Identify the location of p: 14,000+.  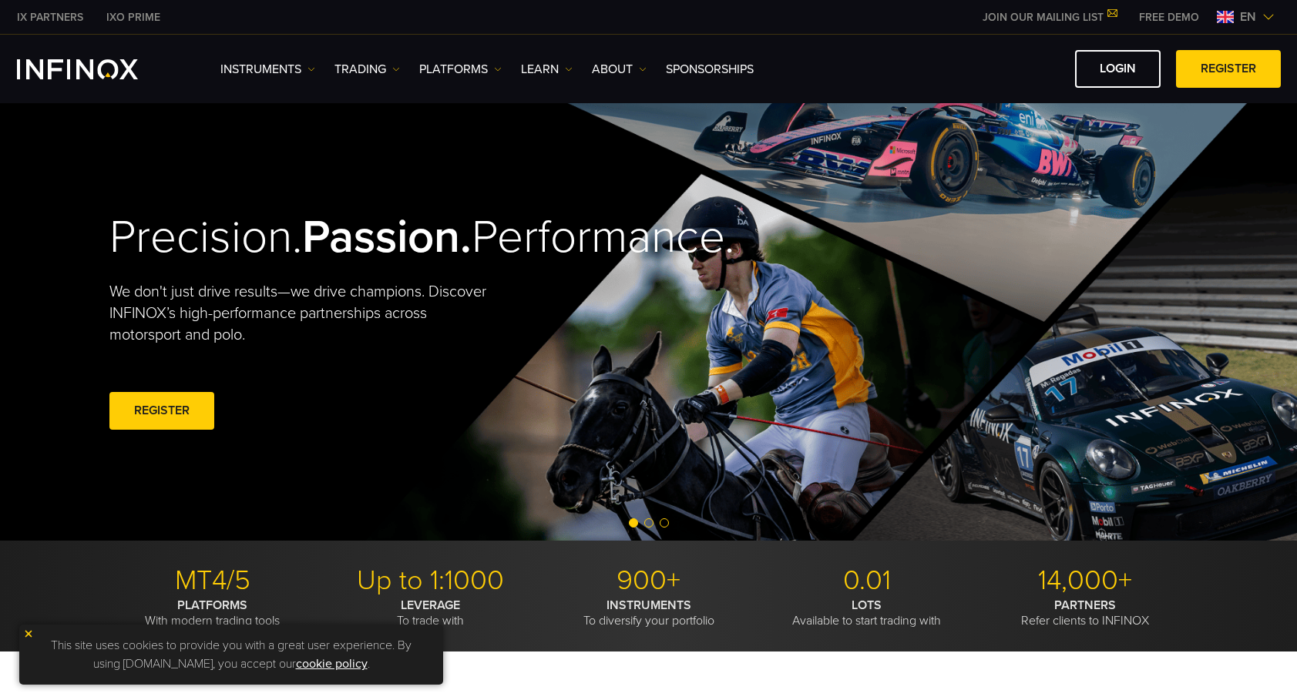
(1085, 581).